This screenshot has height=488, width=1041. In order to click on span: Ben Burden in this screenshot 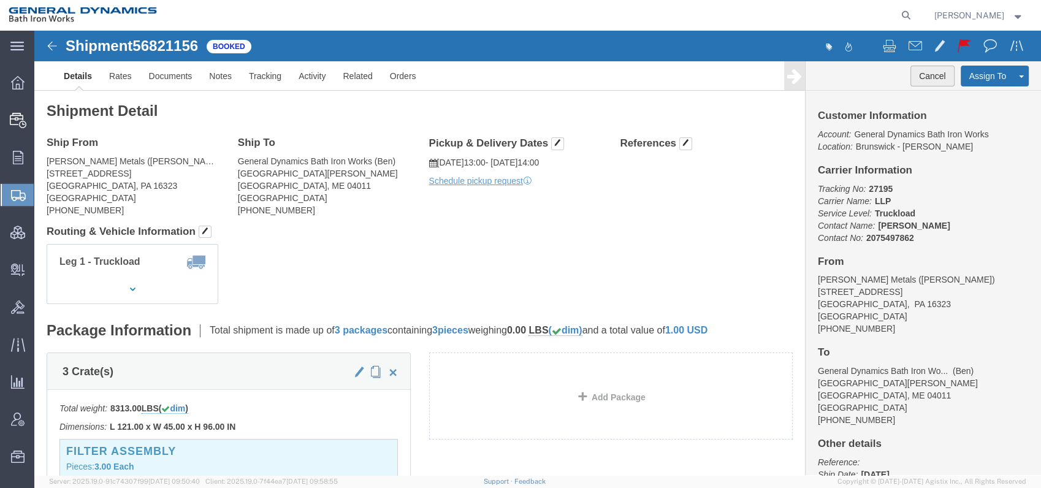, I will do `click(969, 15)`.